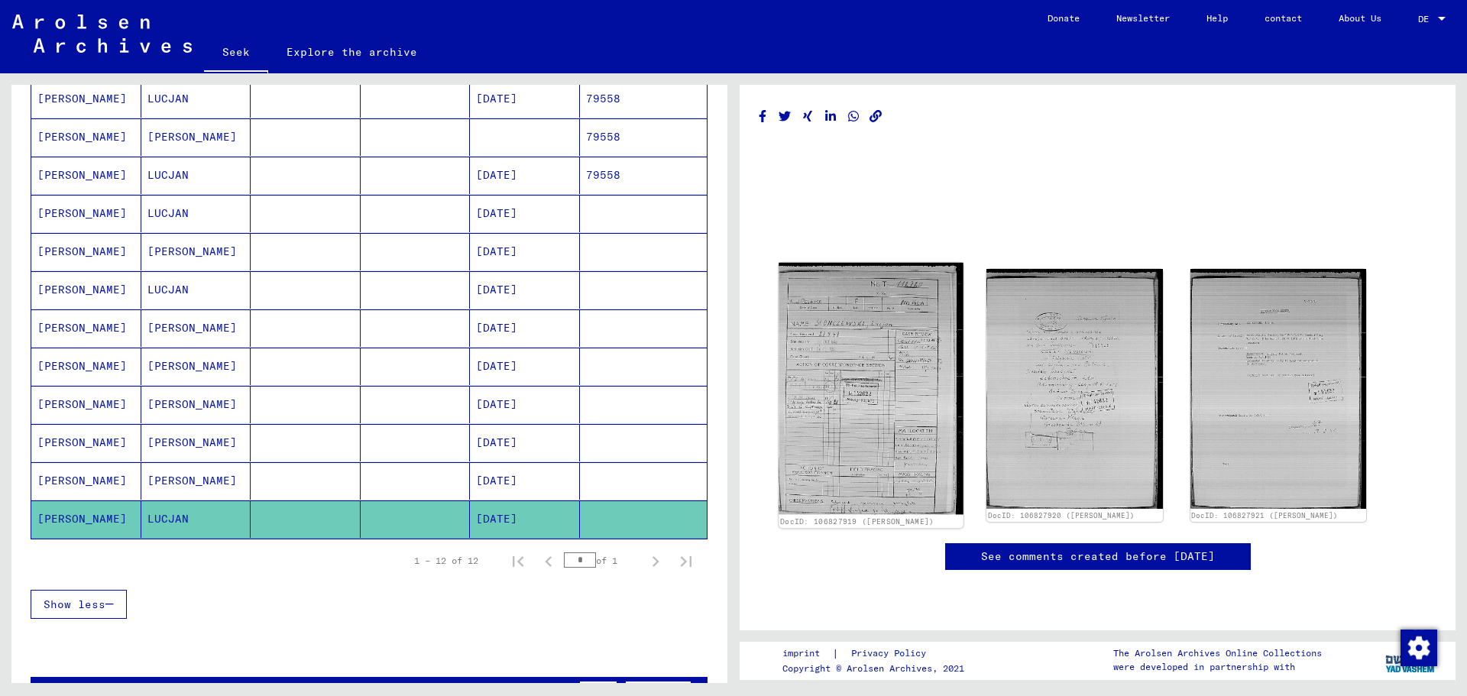 This screenshot has height=696, width=1467. What do you see at coordinates (102, 34) in the screenshot?
I see `img: Arolsen_neg.svg` at bounding box center [102, 34].